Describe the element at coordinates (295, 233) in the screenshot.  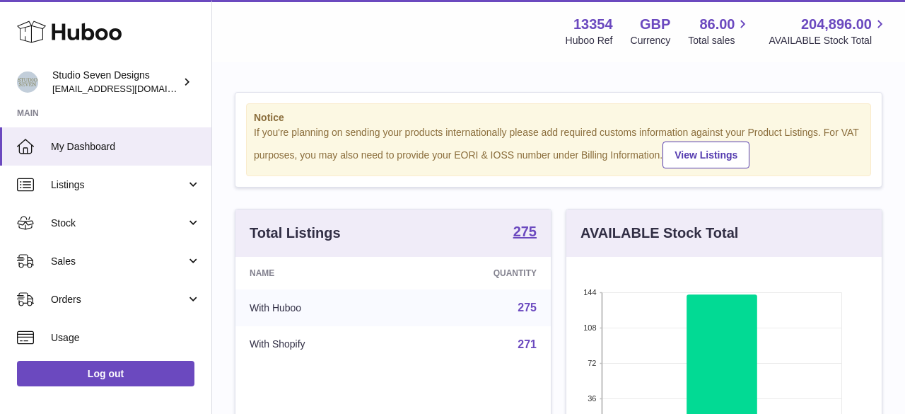
I see `h3: Total Listings` at that location.